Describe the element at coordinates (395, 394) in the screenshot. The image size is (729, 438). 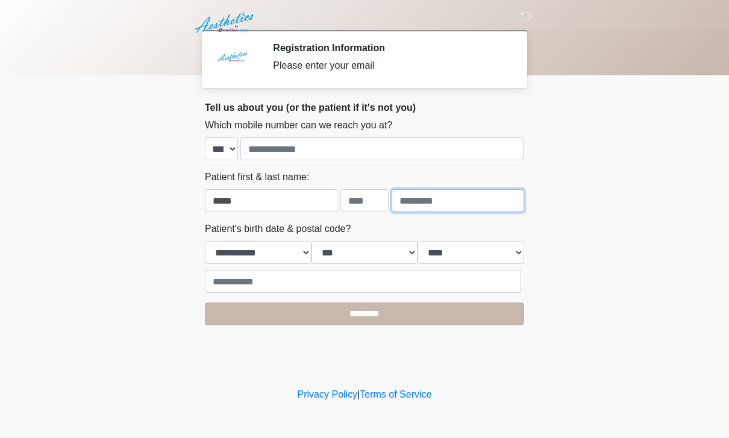
I see `a: Terms of Service` at that location.